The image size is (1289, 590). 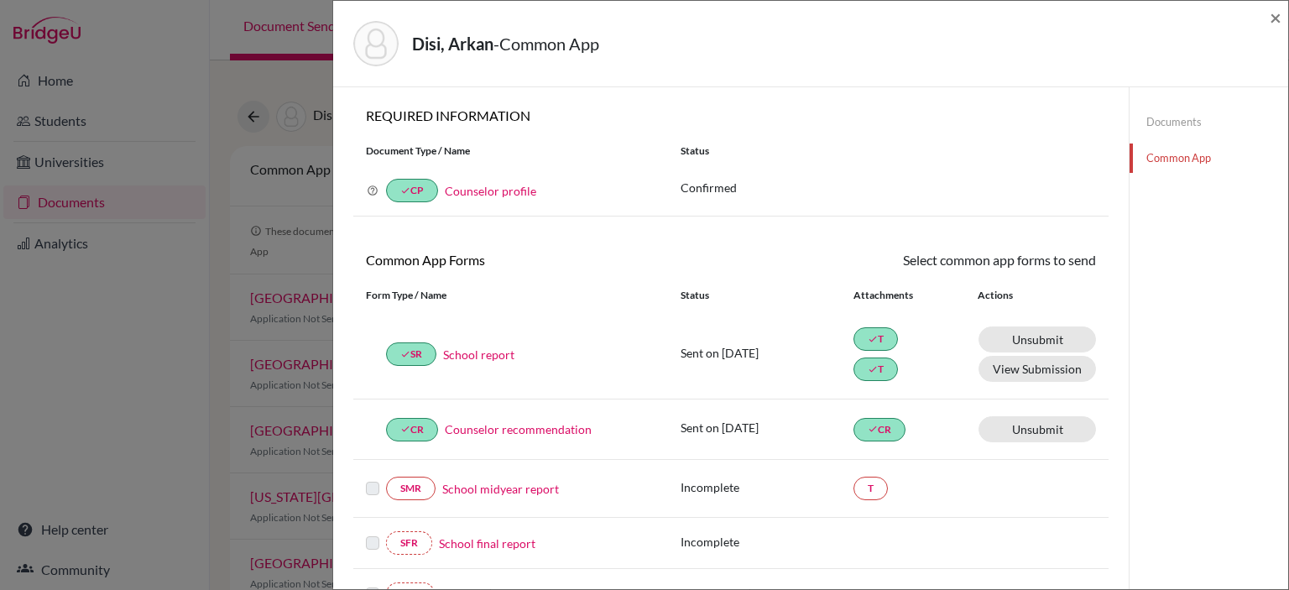 What do you see at coordinates (871, 489) in the screenshot?
I see `a: T` at bounding box center [871, 489].